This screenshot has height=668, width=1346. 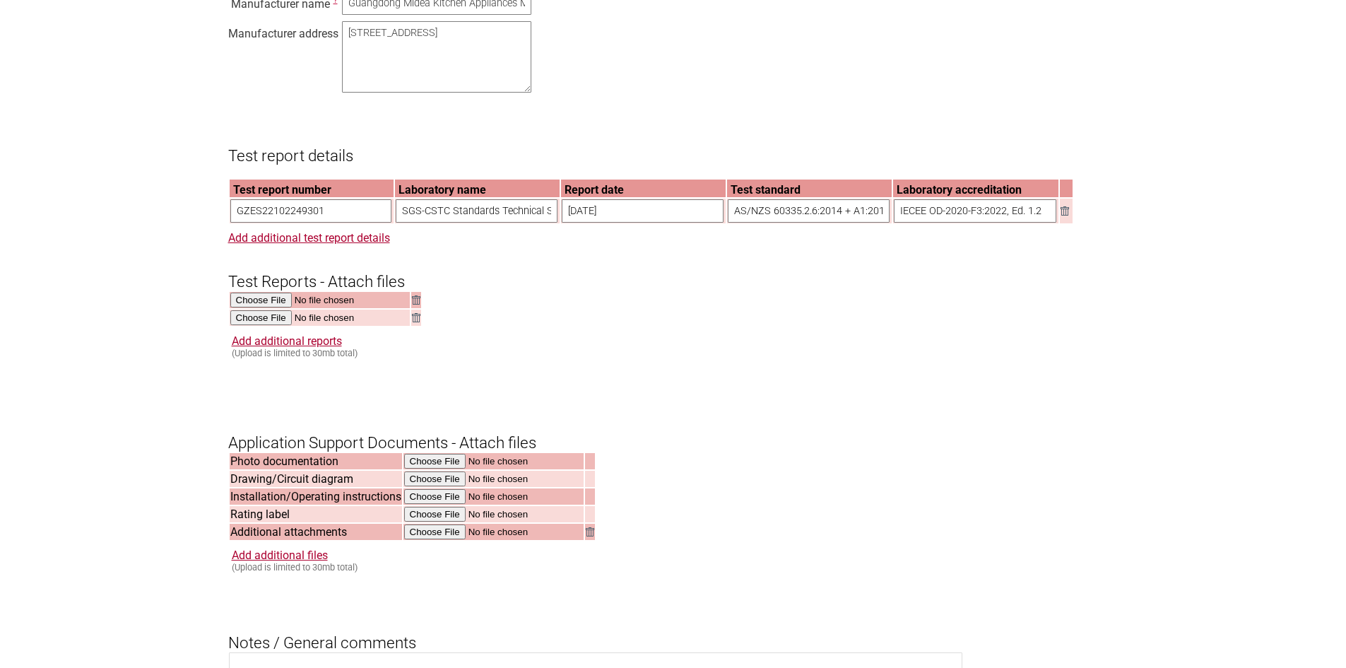 What do you see at coordinates (312, 188) in the screenshot?
I see `th: Test report number` at bounding box center [312, 188].